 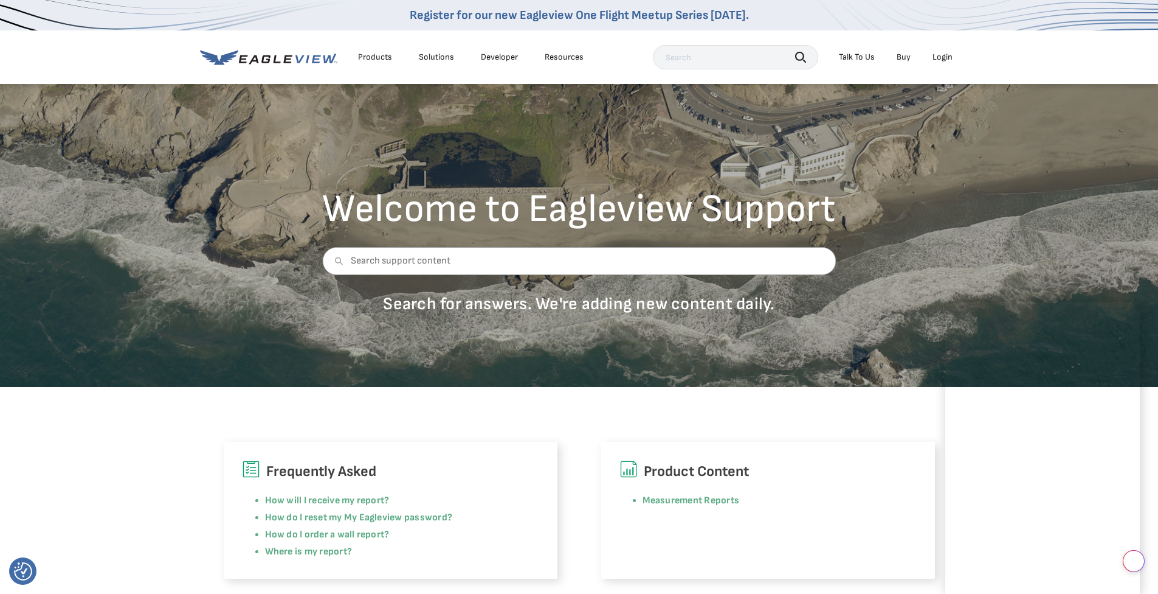 I want to click on button: Consent Preferences, so click(x=23, y=571).